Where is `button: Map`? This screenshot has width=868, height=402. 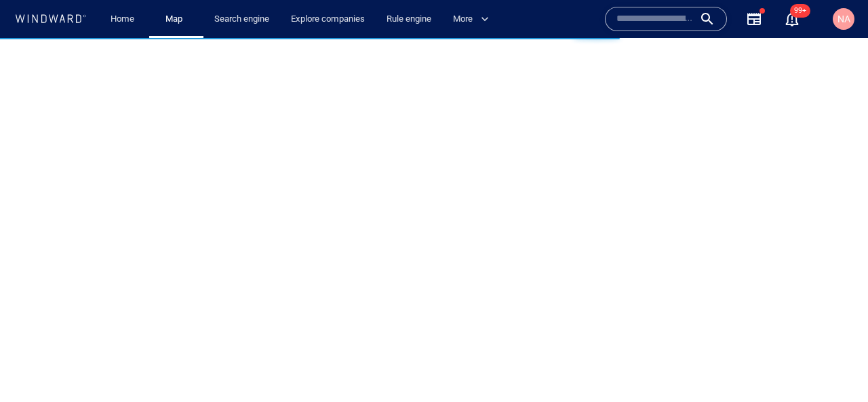 button: Map is located at coordinates (176, 19).